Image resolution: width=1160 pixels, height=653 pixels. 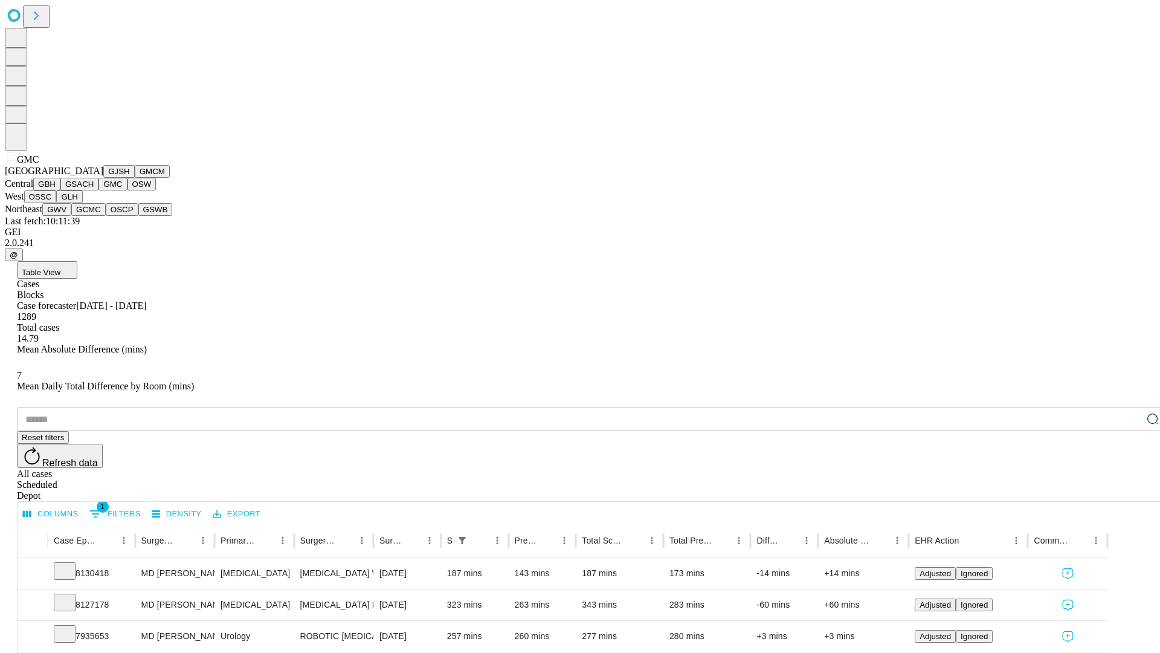 What do you see at coordinates (391, 540) in the screenshot?
I see `div: Surgery Date` at bounding box center [391, 540].